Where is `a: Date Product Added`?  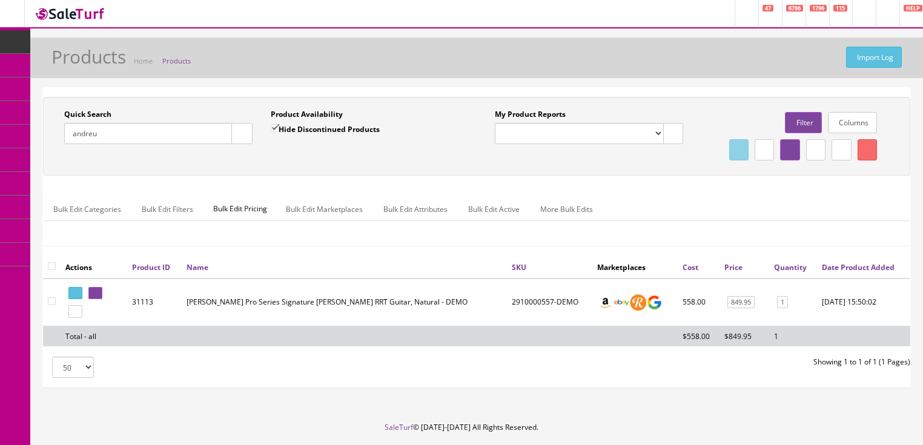
a: Date Product Added is located at coordinates (859, 267).